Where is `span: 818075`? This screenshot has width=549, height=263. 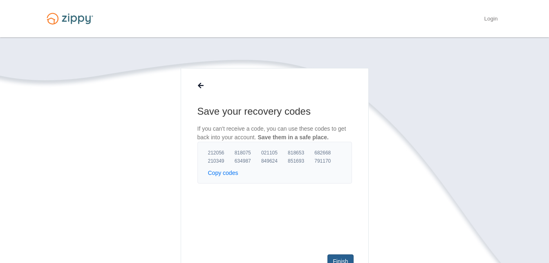
span: 818075 is located at coordinates (248, 153).